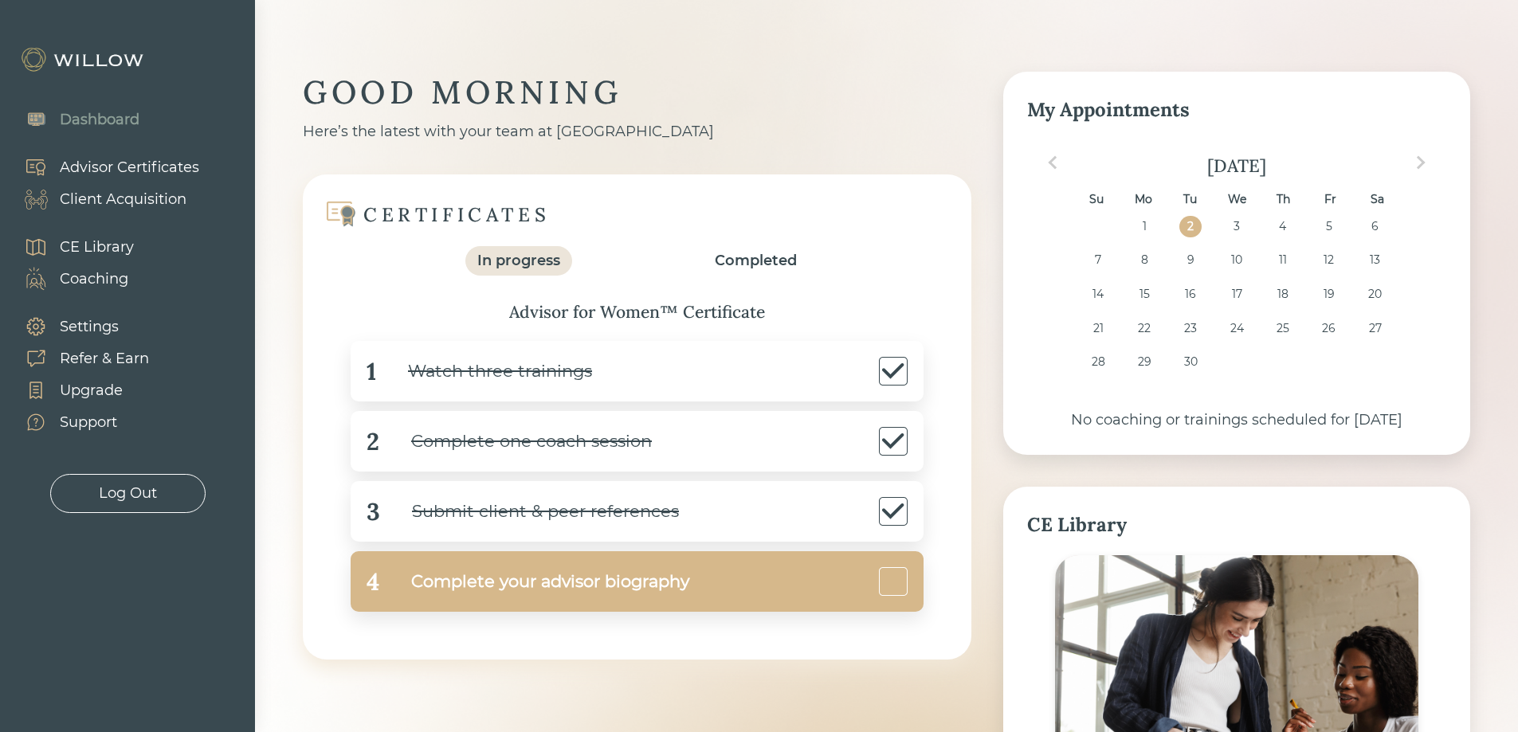 This screenshot has height=732, width=1518. I want to click on a: Upgrade, so click(78, 390).